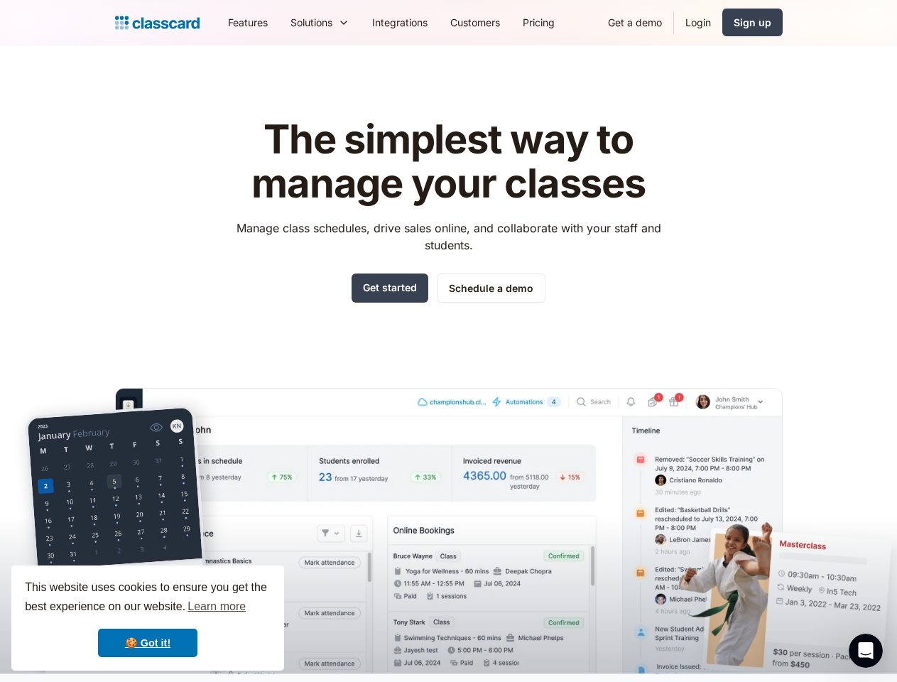 Image resolution: width=897 pixels, height=682 pixels. Describe the element at coordinates (752, 22) in the screenshot. I see `a: Sign up` at that location.